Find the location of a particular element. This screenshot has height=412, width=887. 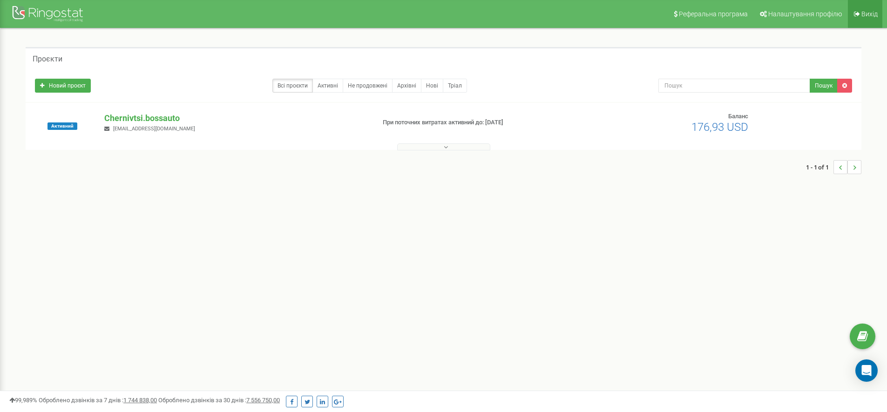

u: 7 556 750,00 is located at coordinates (263, 400).